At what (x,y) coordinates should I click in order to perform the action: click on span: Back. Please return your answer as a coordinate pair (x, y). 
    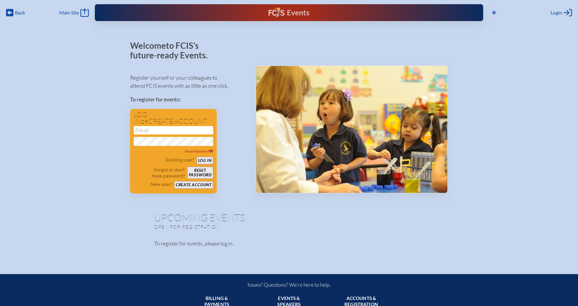
    Looking at the image, I should click on (20, 13).